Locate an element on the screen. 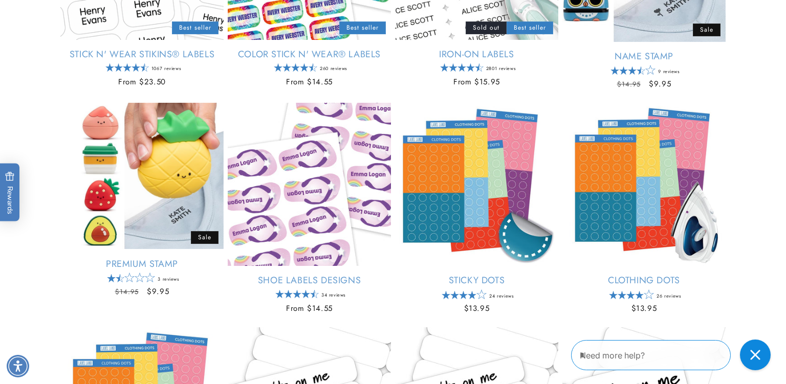 This screenshot has height=384, width=786. a: Shoe Labels Designs is located at coordinates (309, 280).